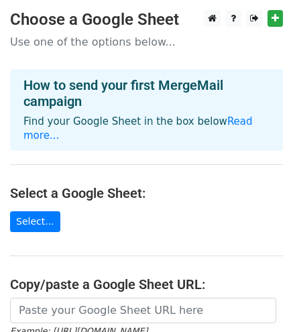  What do you see at coordinates (146, 42) in the screenshot?
I see `p: Use one of the options below...` at bounding box center [146, 42].